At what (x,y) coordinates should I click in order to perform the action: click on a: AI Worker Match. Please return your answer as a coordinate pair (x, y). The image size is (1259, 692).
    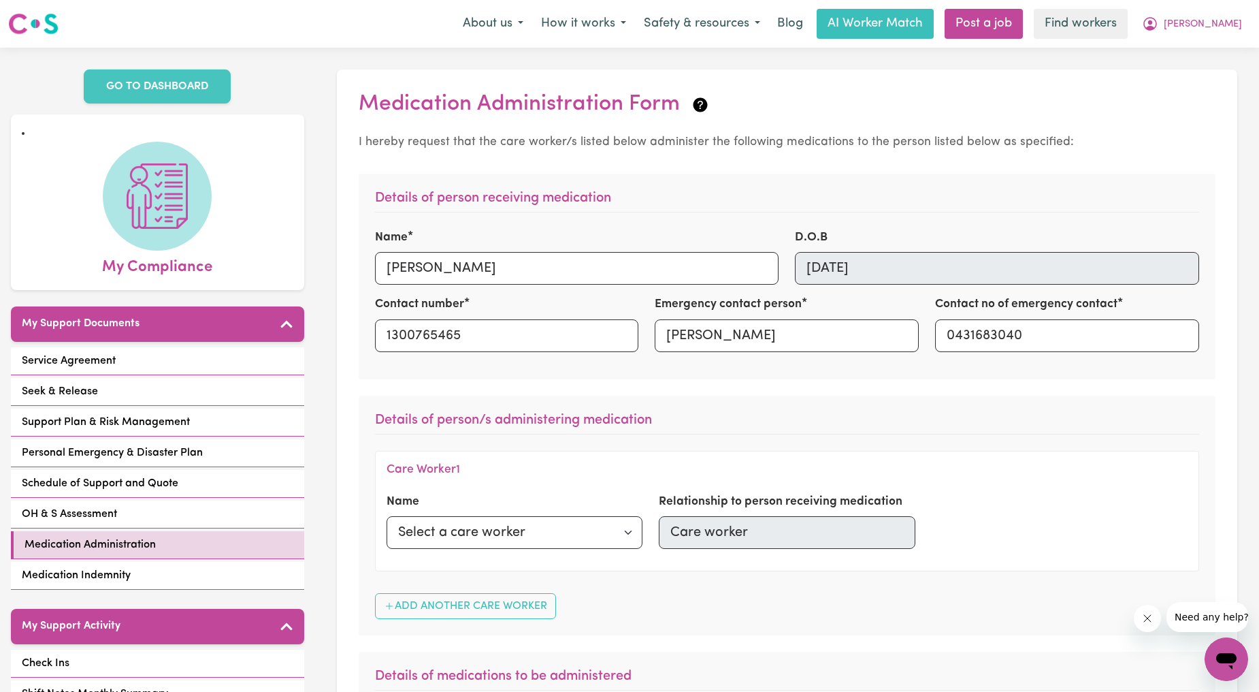
    Looking at the image, I should click on (875, 24).